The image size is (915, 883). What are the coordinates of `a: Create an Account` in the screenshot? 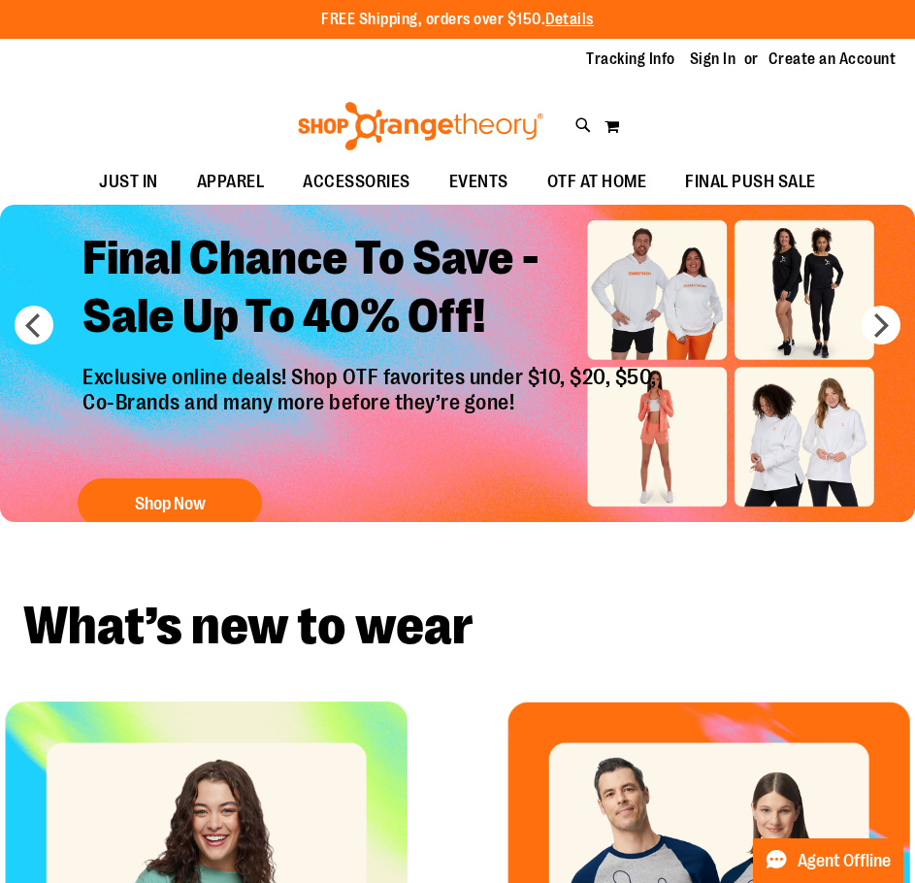 It's located at (832, 59).